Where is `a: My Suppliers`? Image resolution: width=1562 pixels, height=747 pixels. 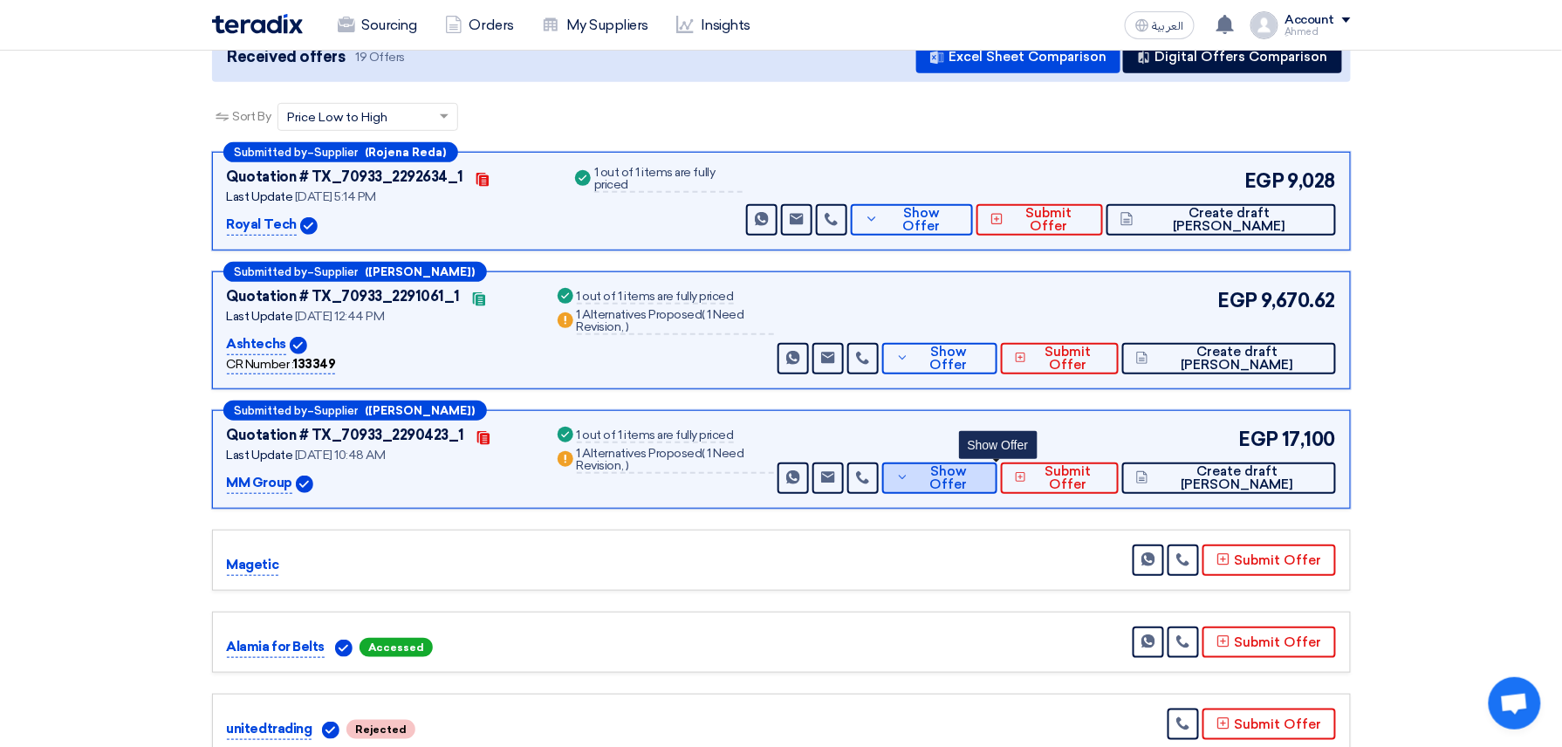
a: My Suppliers is located at coordinates (595, 25).